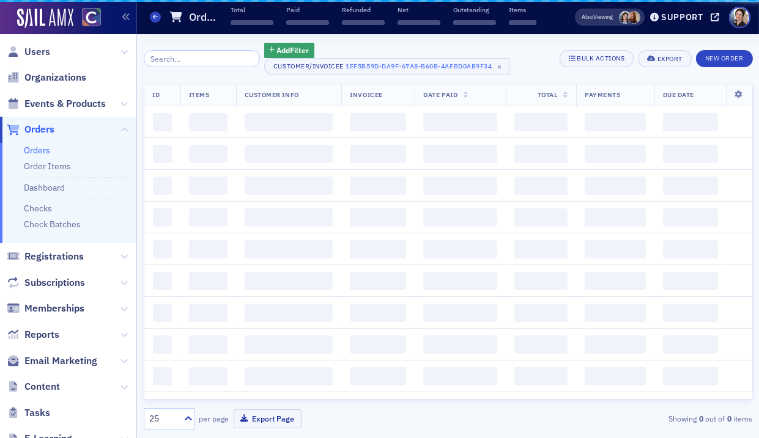  I want to click on a: Organizations, so click(46, 78).